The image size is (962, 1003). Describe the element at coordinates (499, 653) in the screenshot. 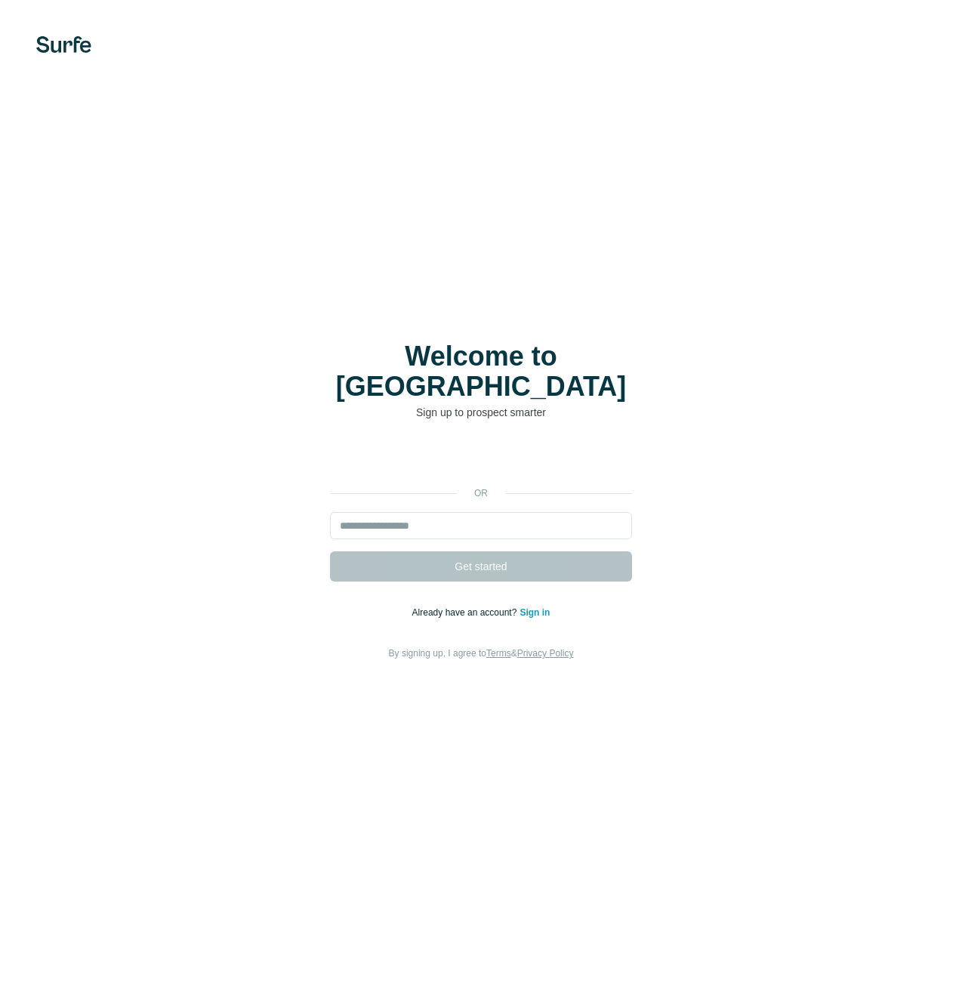

I see `a: Terms` at that location.